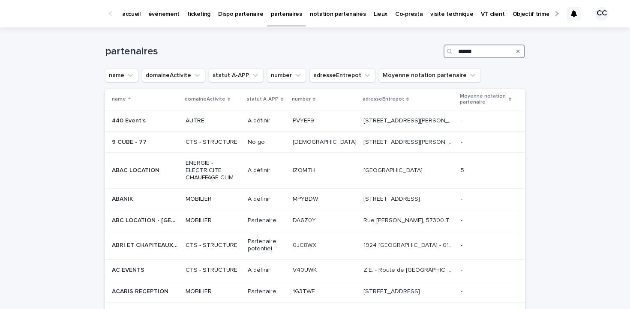 Image resolution: width=630 pixels, height=309 pixels. I want to click on button: number, so click(286, 75).